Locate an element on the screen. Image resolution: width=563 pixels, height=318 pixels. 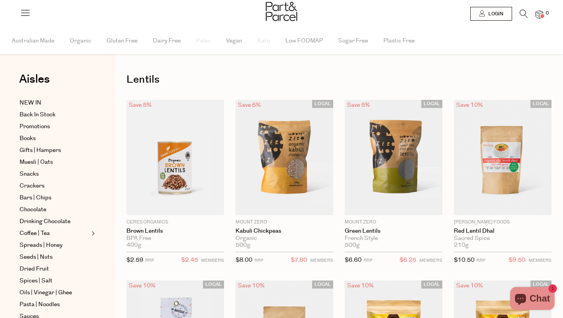
span: Vegan is located at coordinates (234, 41).